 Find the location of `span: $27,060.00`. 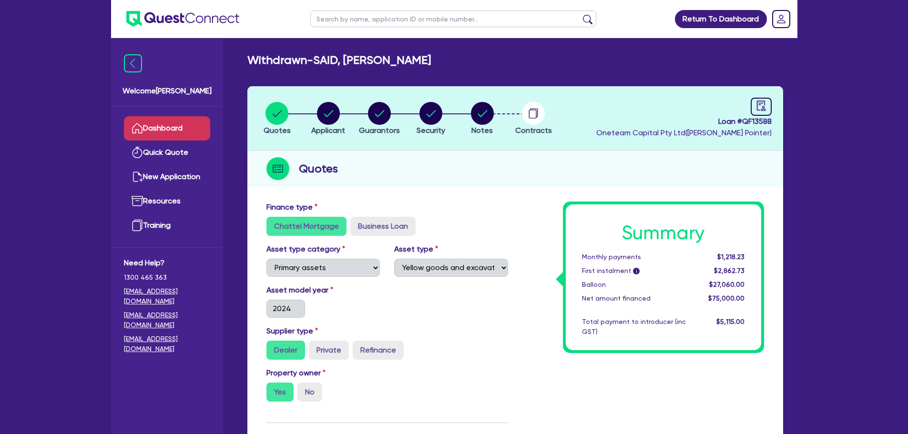

span: $27,060.00 is located at coordinates (727, 284).